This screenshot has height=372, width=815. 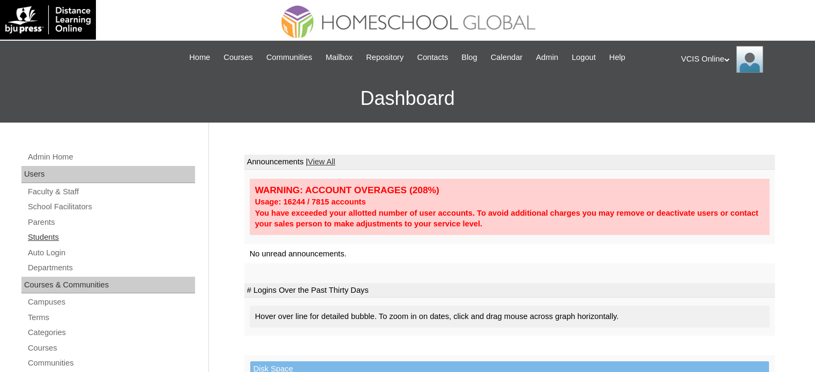 I want to click on h3: Dashboard, so click(x=407, y=99).